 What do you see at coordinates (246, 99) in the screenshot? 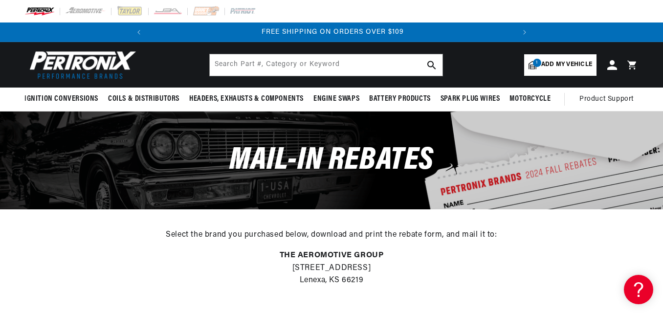
I see `summary: Headers, Exhausts & Components` at bounding box center [246, 99].